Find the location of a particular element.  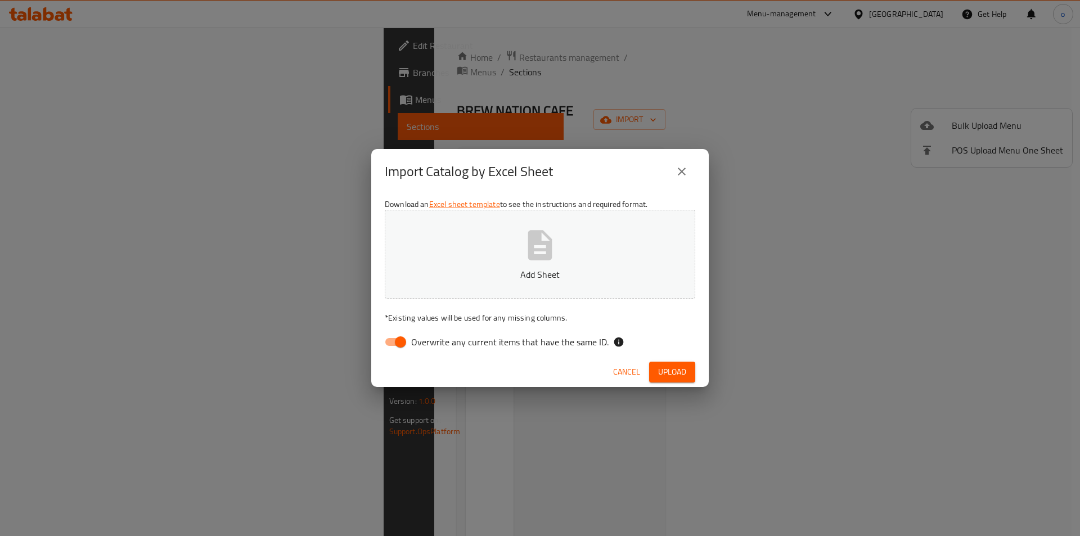

p: Existing values will be used for any missing columns. is located at coordinates (540, 318).